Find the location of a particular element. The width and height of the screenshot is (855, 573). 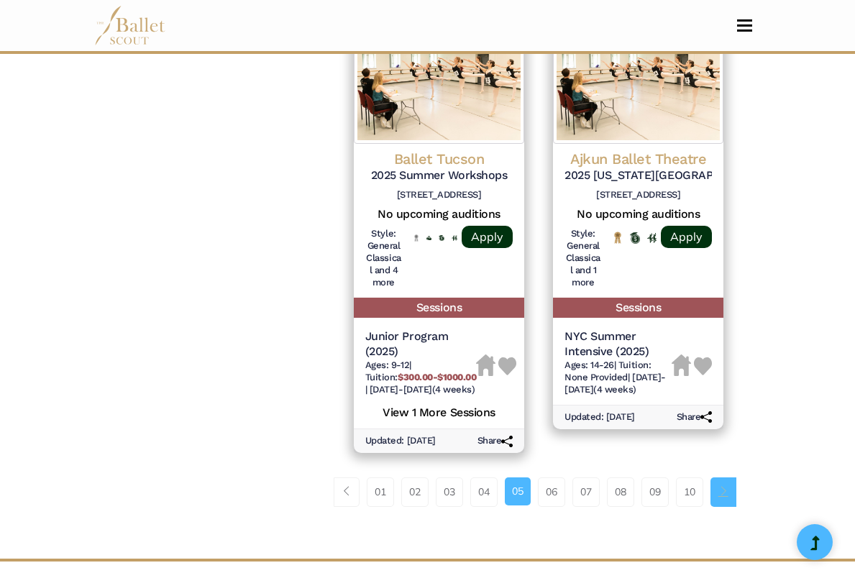

h6: Style: General Classical and 4 more is located at coordinates (383, 258).